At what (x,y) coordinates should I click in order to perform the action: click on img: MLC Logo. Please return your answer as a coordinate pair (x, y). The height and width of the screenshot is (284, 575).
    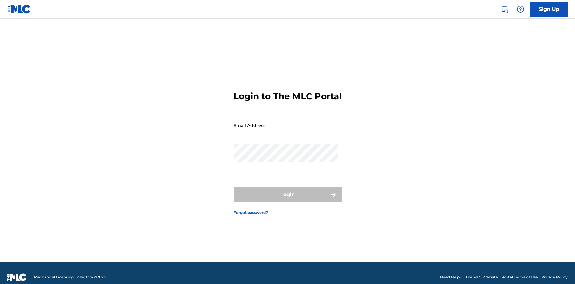
    Looking at the image, I should click on (19, 9).